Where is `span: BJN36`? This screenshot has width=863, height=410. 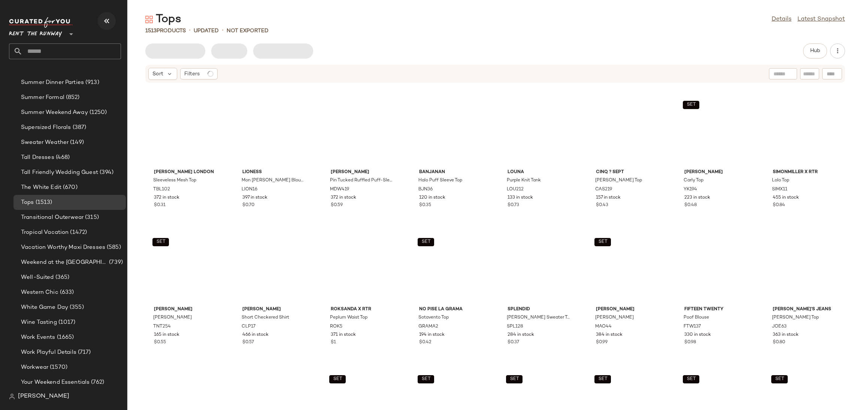 span: BJN36 is located at coordinates (426, 190).